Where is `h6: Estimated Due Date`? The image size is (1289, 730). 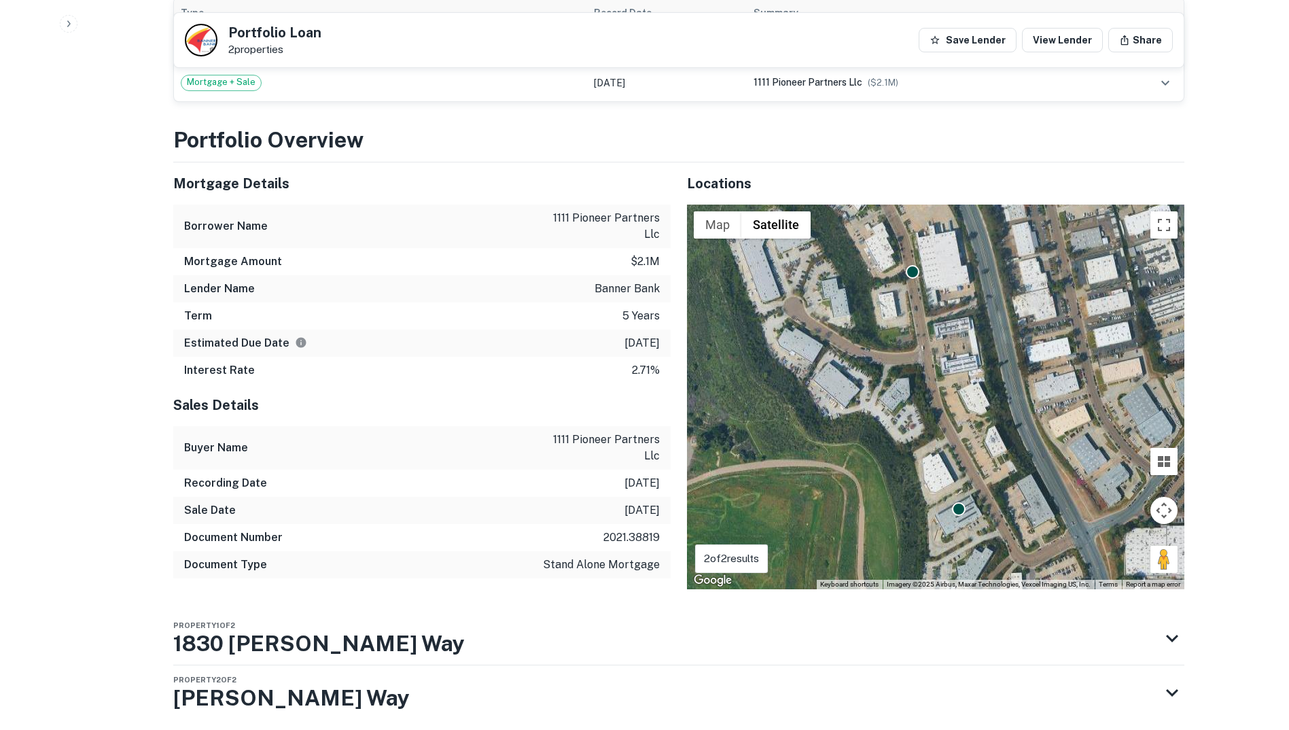 h6: Estimated Due Date is located at coordinates (245, 343).